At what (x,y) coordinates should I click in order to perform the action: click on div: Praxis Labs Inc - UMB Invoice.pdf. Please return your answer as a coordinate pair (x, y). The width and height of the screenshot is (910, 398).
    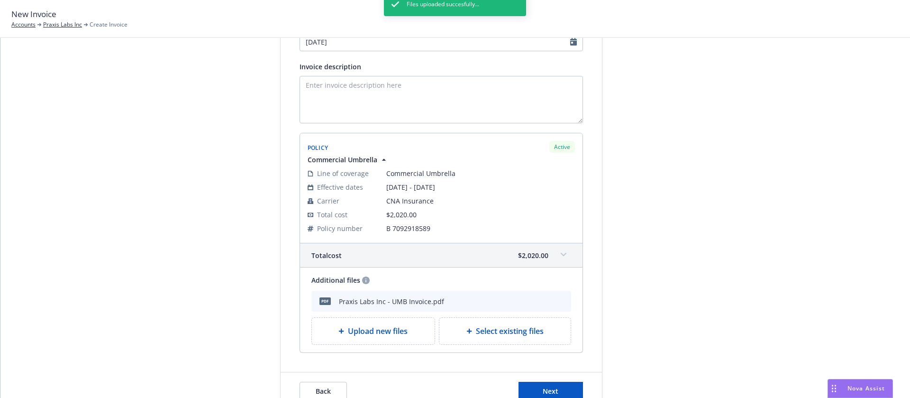
    Looking at the image, I should click on (392, 301).